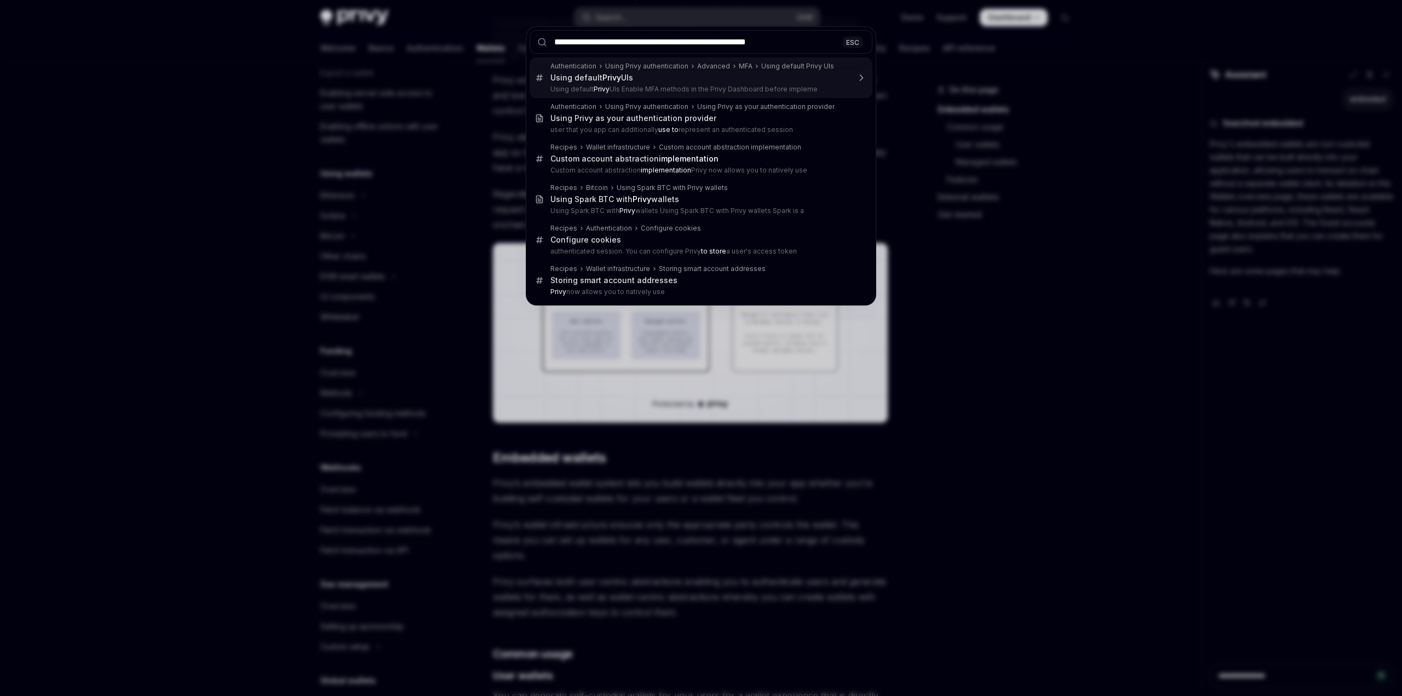 The height and width of the screenshot is (696, 1402). I want to click on div: MFA, so click(745, 66).